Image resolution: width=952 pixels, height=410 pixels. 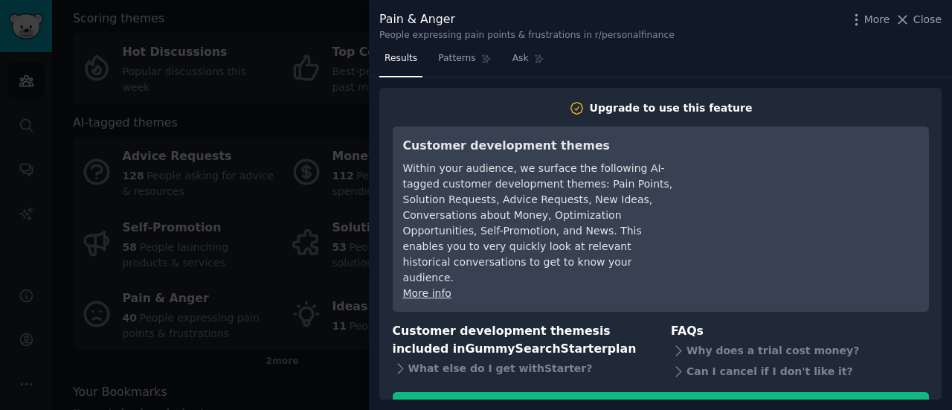 I want to click on div: Why does a trial cost money?, so click(x=800, y=350).